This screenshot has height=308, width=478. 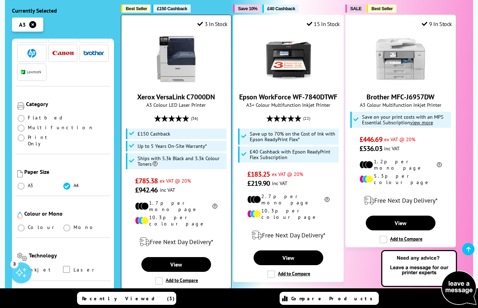 What do you see at coordinates (85, 270) in the screenshot?
I see `span: Laser` at bounding box center [85, 270].